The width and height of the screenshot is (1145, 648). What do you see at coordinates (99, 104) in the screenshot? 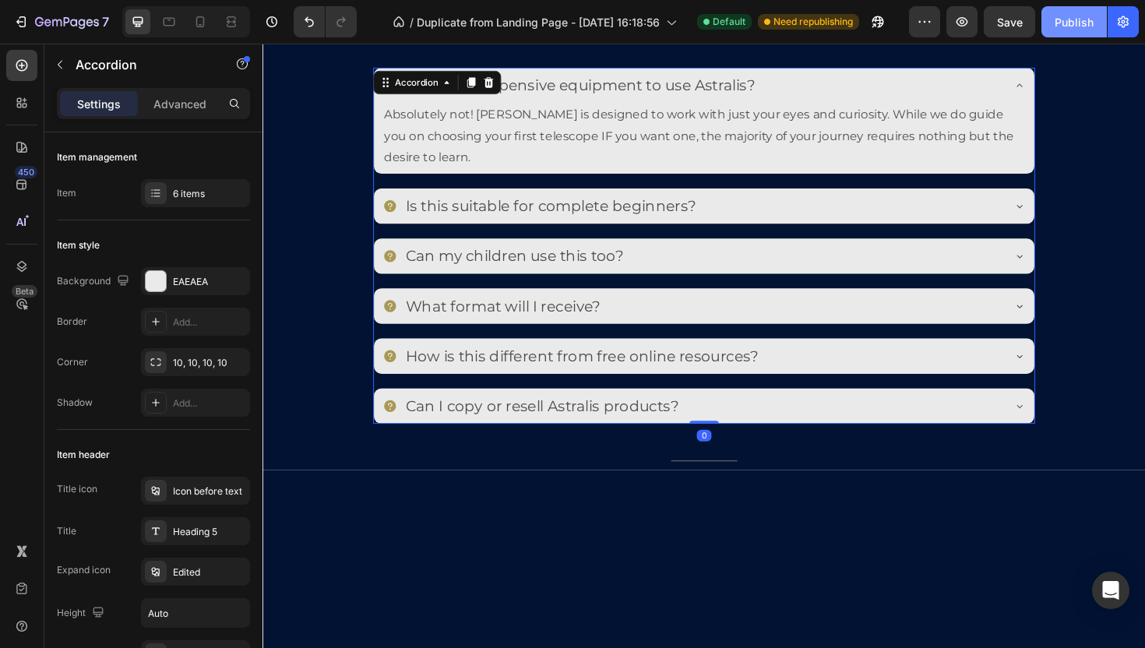
I see `p: Settings` at bounding box center [99, 104].